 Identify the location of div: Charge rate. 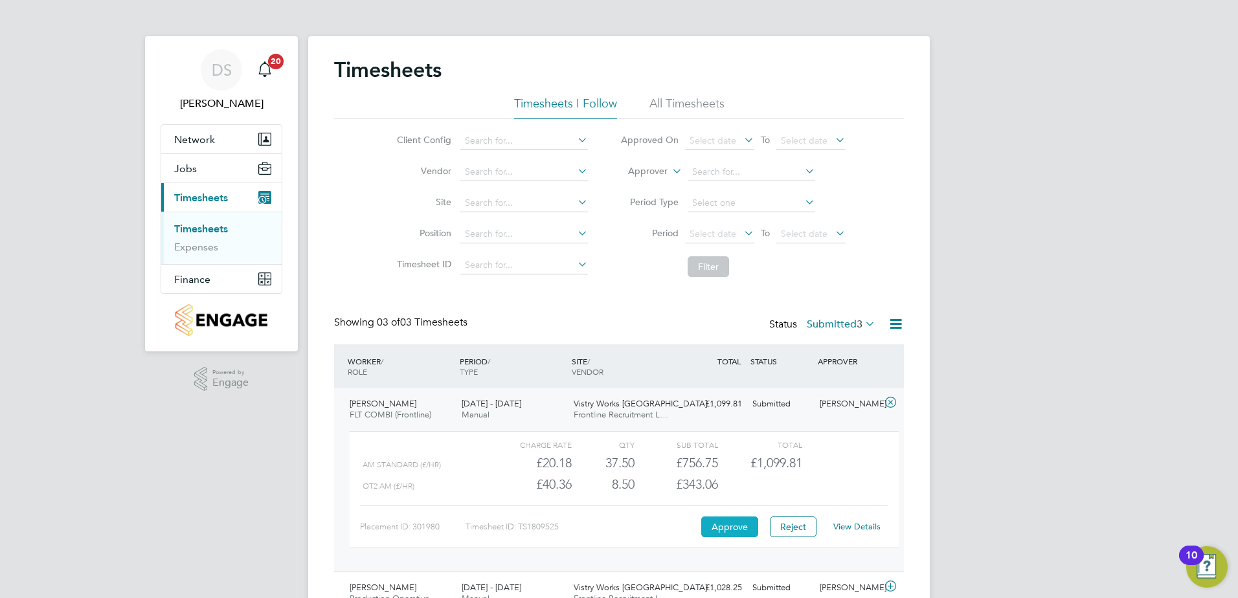
(530, 445).